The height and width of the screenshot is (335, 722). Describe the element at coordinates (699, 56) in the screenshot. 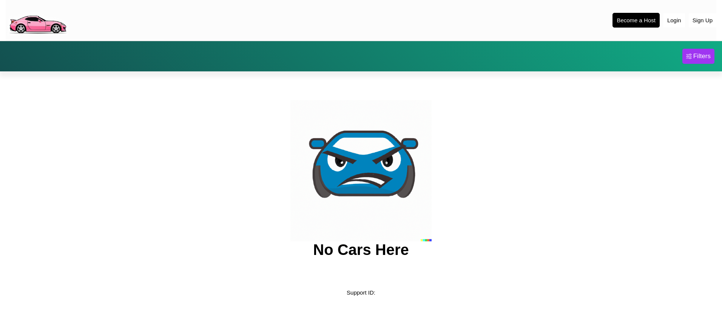

I see `button: Filters` at that location.